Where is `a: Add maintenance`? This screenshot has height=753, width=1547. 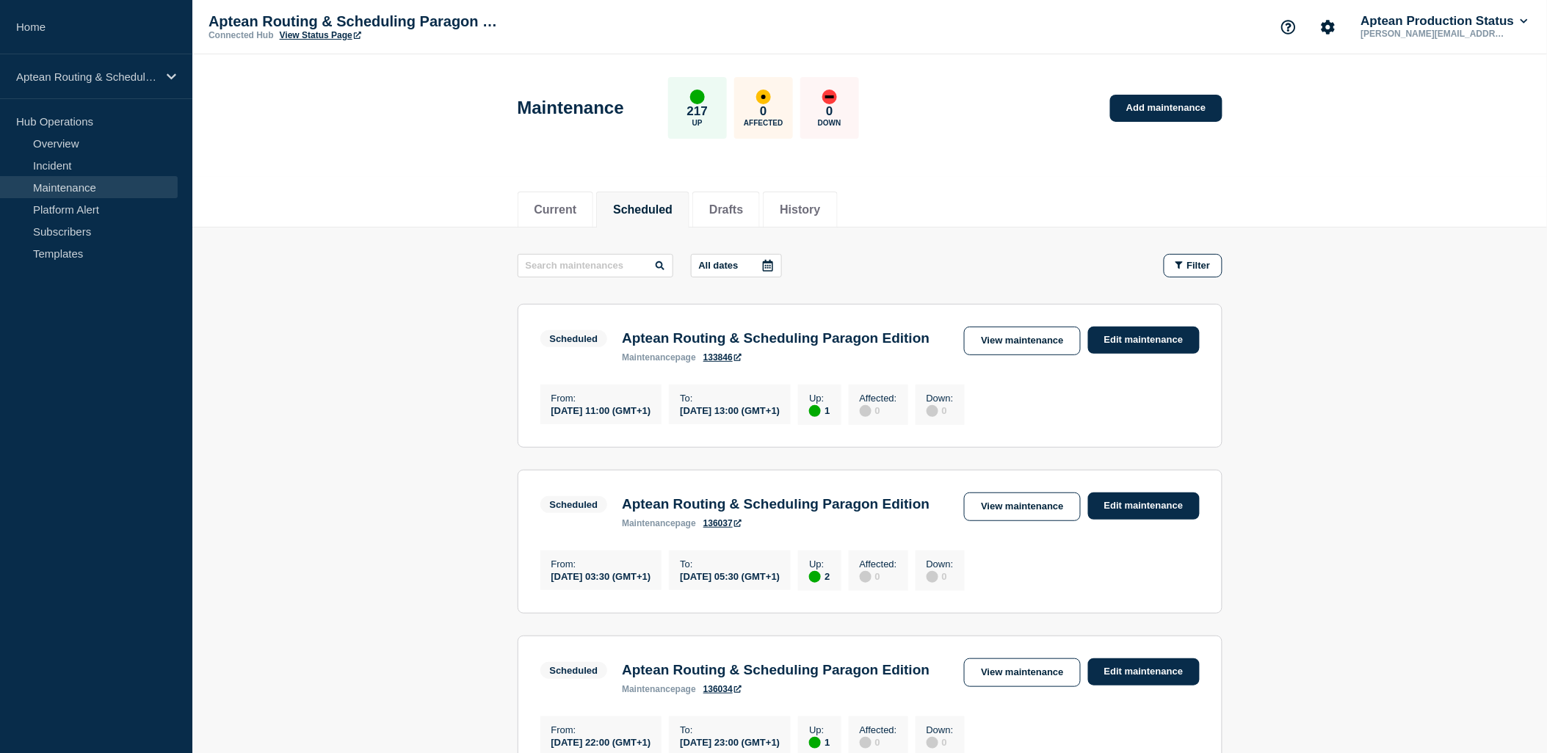 a: Add maintenance is located at coordinates (1166, 108).